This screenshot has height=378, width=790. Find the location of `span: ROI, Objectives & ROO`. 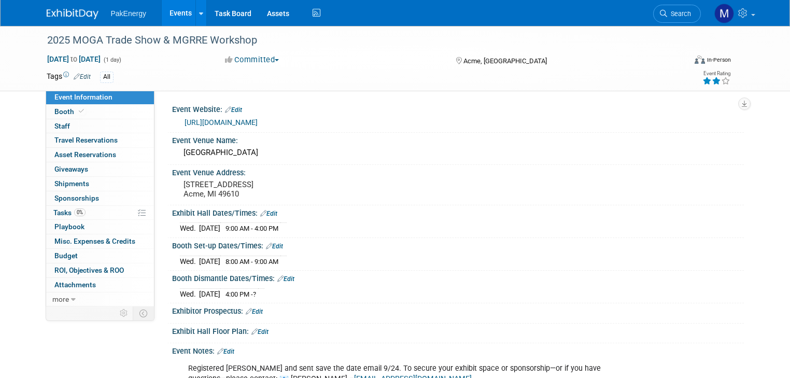

span: ROI, Objectives & ROO is located at coordinates (89, 270).